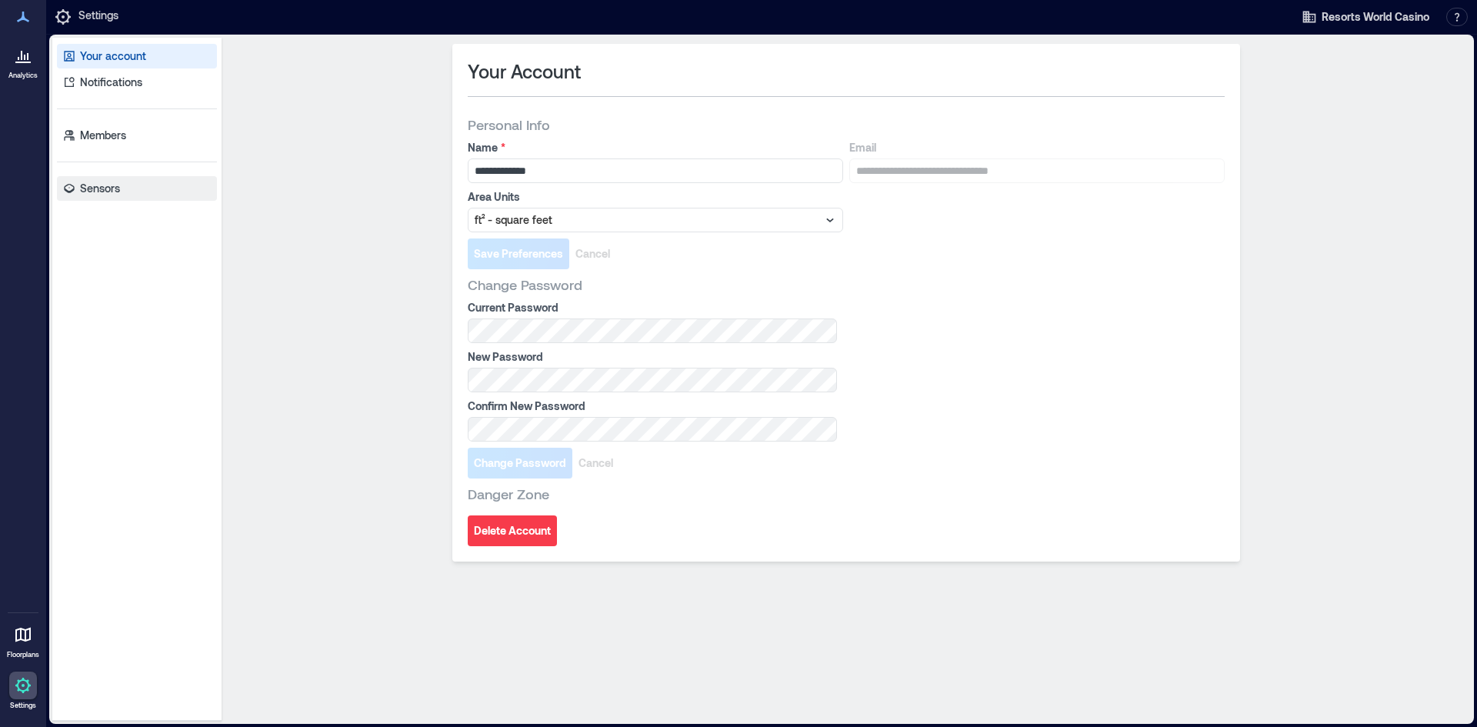 The image size is (1477, 727). I want to click on a: Sensors, so click(137, 188).